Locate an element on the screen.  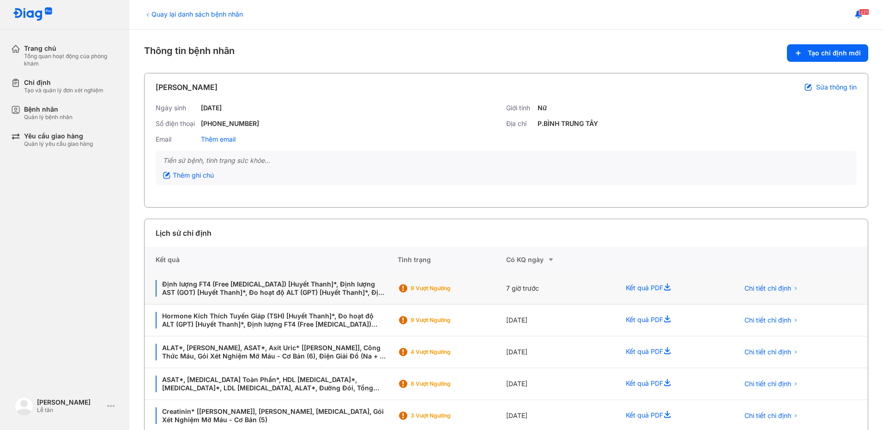
div: Thêm email is located at coordinates (218, 139).